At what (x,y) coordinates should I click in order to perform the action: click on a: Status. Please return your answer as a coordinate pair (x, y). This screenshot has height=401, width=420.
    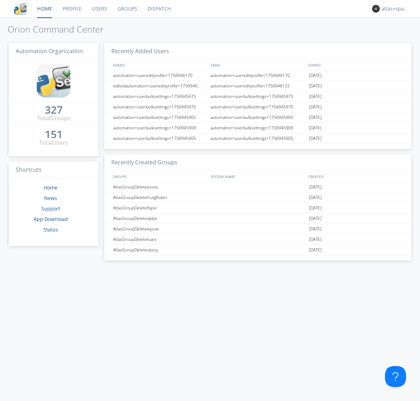
    Looking at the image, I should click on (51, 230).